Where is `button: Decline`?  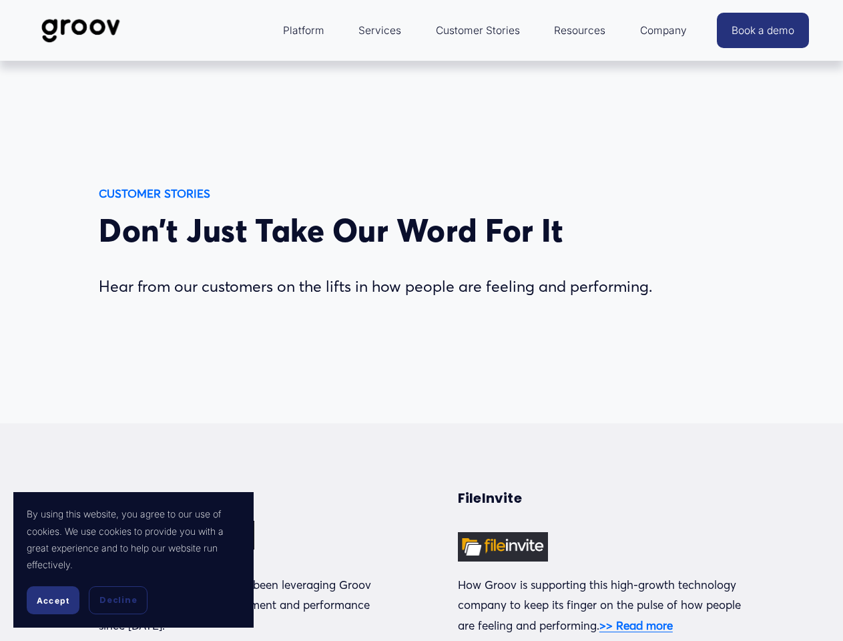
button: Decline is located at coordinates (118, 600).